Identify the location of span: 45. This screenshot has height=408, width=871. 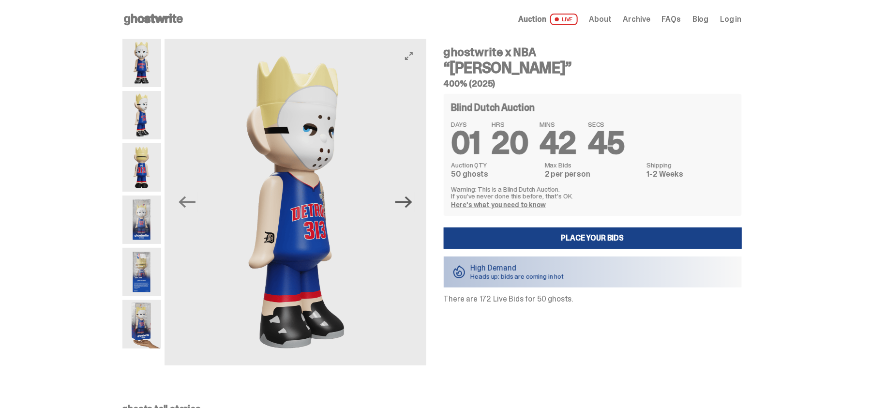
(607, 143).